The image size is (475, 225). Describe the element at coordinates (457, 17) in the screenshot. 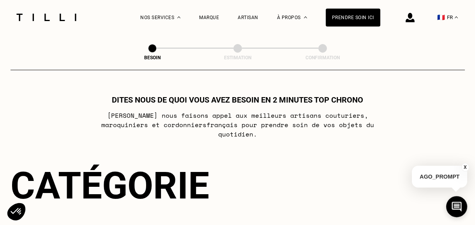

I see `img: menu déroulant` at that location.